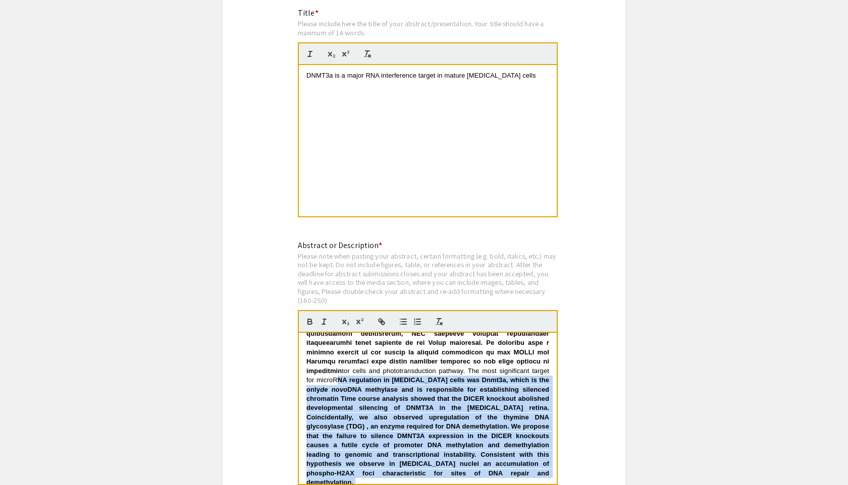 This screenshot has width=848, height=485. What do you see at coordinates (427, 28) in the screenshot?
I see `div: Please include here the title of your abstract/presentation. Your title should have a maximum of ...` at bounding box center [427, 28].